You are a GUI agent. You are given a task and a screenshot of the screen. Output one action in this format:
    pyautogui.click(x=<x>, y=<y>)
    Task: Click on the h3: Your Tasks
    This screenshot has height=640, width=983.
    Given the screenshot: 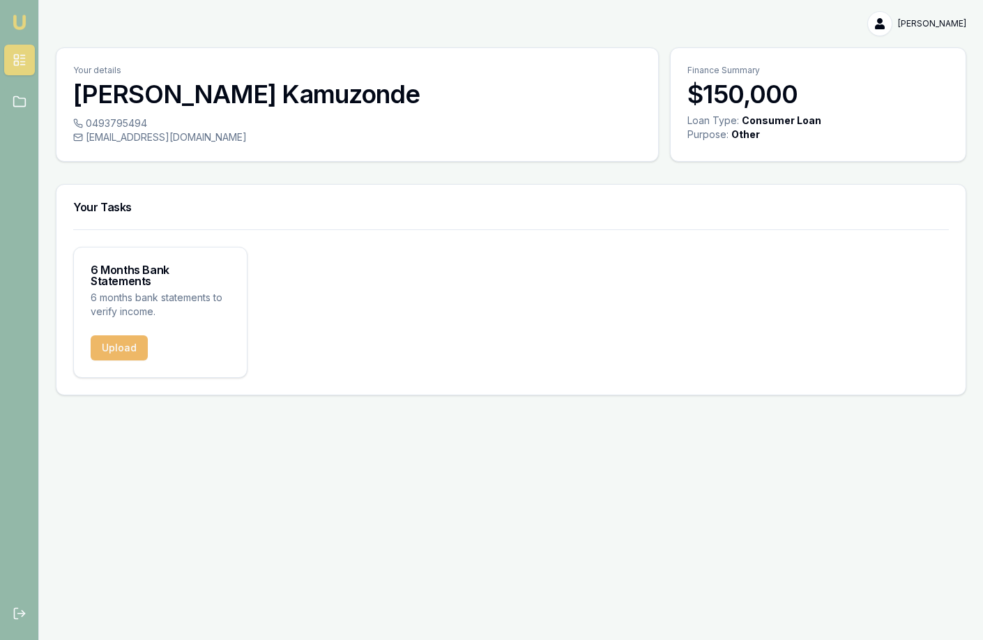 What is the action you would take?
    pyautogui.click(x=511, y=207)
    